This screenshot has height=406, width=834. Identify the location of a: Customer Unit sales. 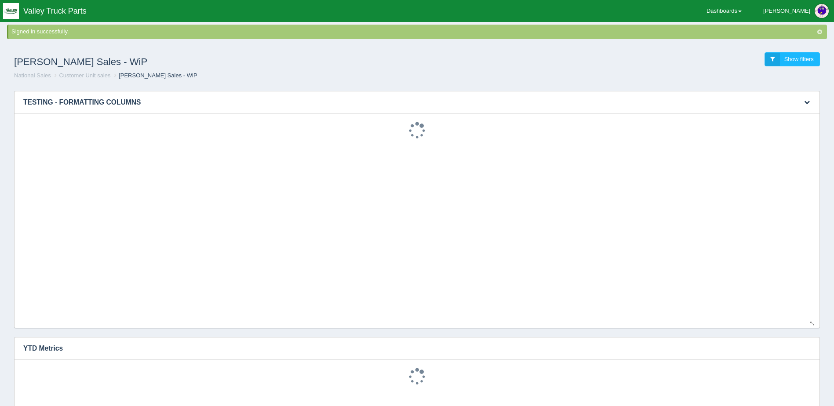
(84, 75).